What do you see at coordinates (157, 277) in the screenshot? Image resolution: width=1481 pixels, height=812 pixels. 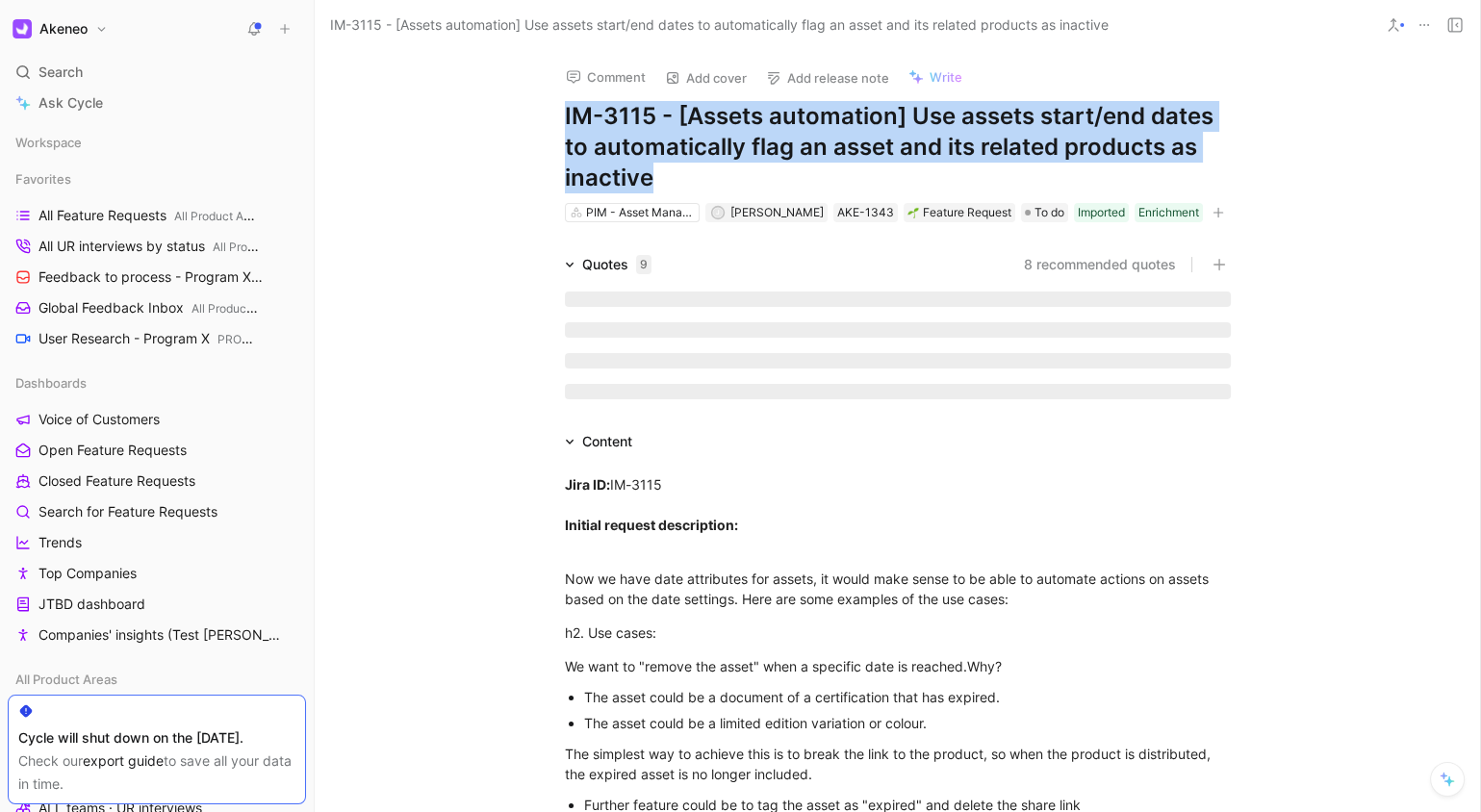 I see `a: Feedback to process - Program XPROGRAM X` at bounding box center [157, 277].